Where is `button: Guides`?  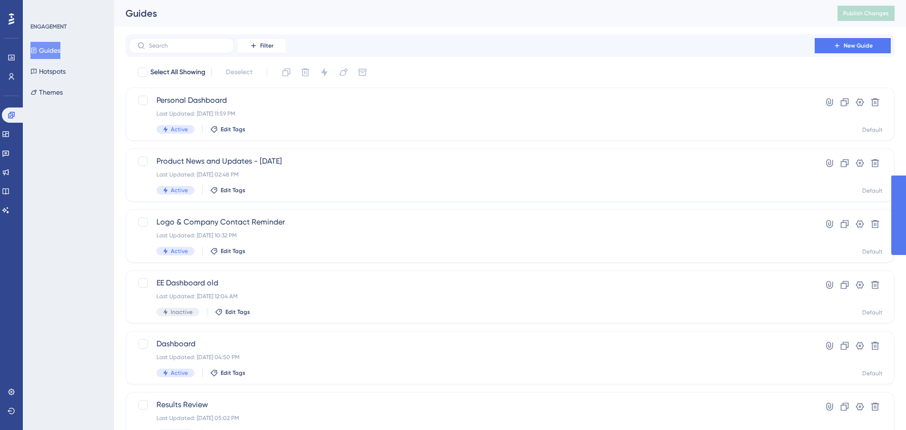
button: Guides is located at coordinates (45, 50).